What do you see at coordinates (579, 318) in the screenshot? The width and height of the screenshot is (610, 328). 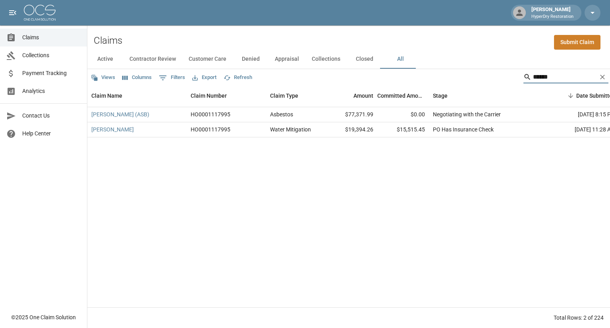 I see `div: Total Rows: 2 of 224` at bounding box center [579, 318].